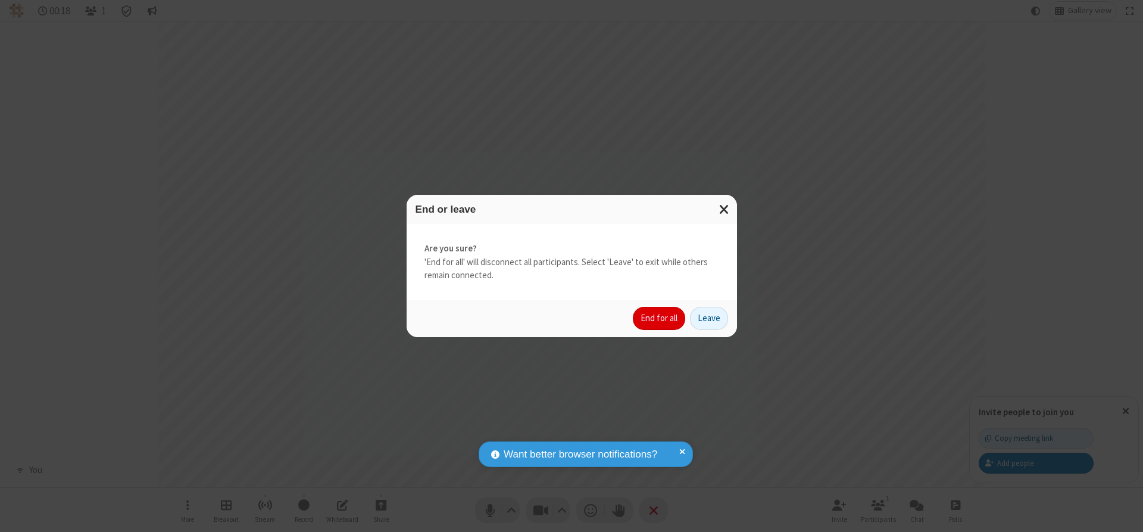 This screenshot has width=1143, height=532. Describe the element at coordinates (581, 454) in the screenshot. I see `span: Want better browser notifications?` at that location.